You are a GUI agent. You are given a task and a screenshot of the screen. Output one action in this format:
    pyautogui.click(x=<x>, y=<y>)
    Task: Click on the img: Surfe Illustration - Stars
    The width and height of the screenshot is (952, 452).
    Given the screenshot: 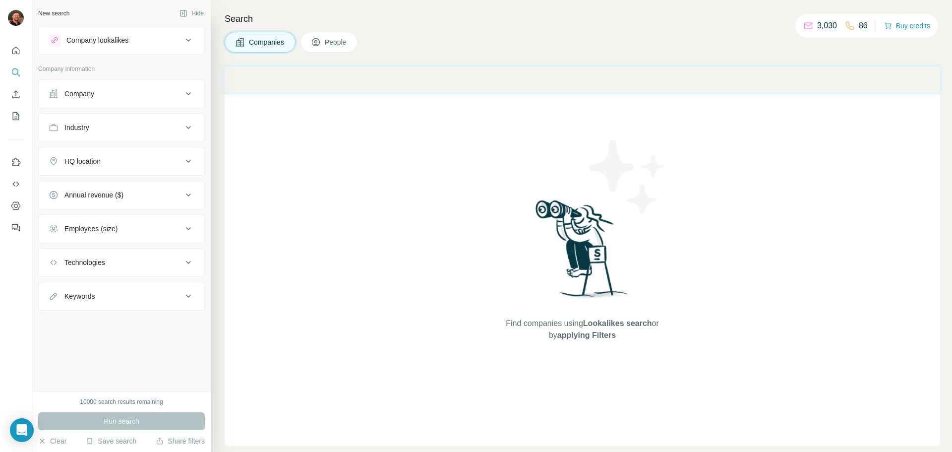 What is the action you would take?
    pyautogui.click(x=627, y=177)
    